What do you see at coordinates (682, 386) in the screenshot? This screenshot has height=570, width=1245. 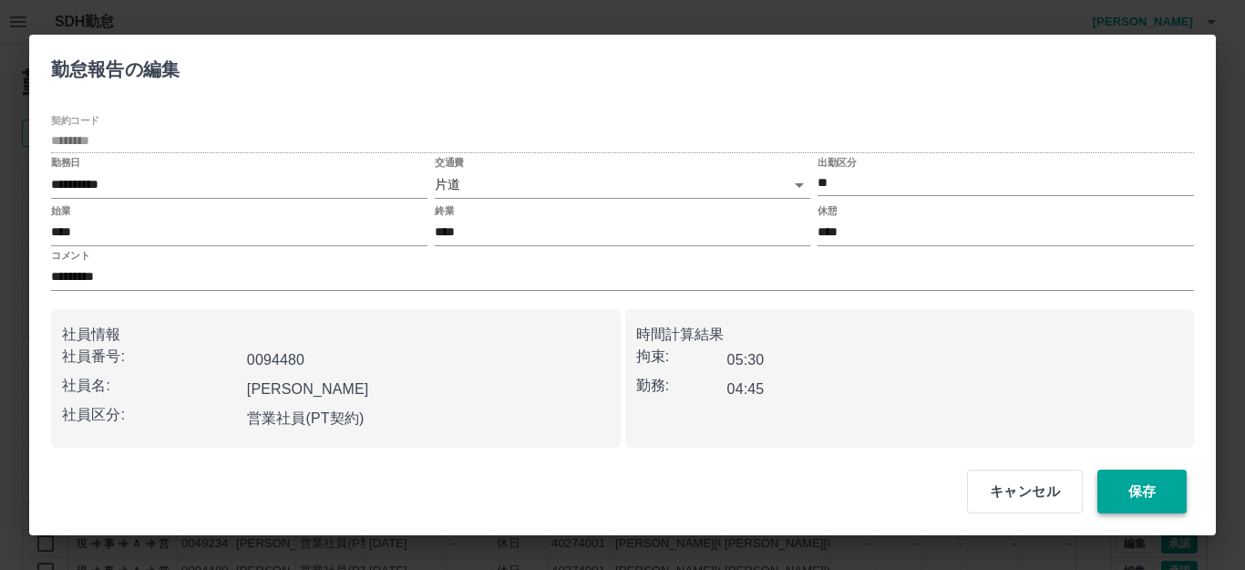 I see `p: 勤務:` at bounding box center [682, 386].